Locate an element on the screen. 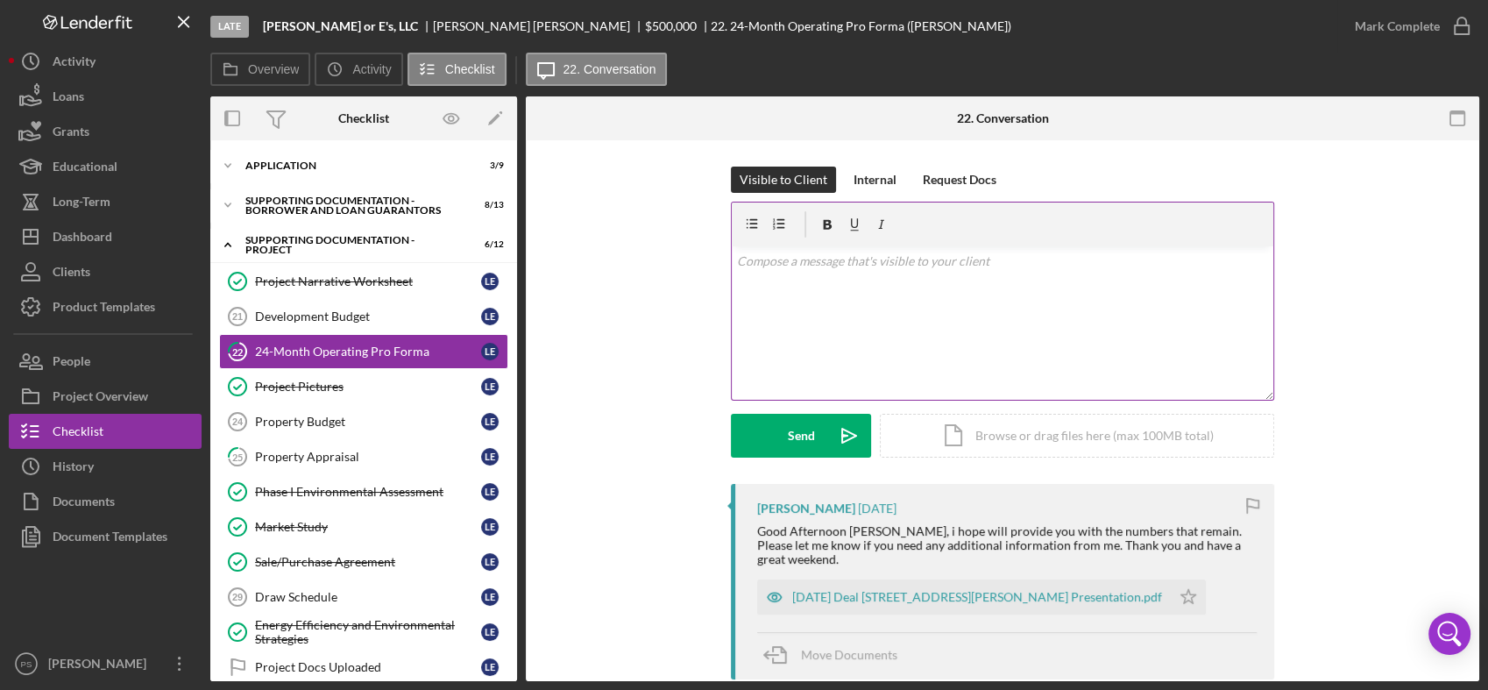 The height and width of the screenshot is (690, 1488). label: 22. Conversation is located at coordinates (610, 69).